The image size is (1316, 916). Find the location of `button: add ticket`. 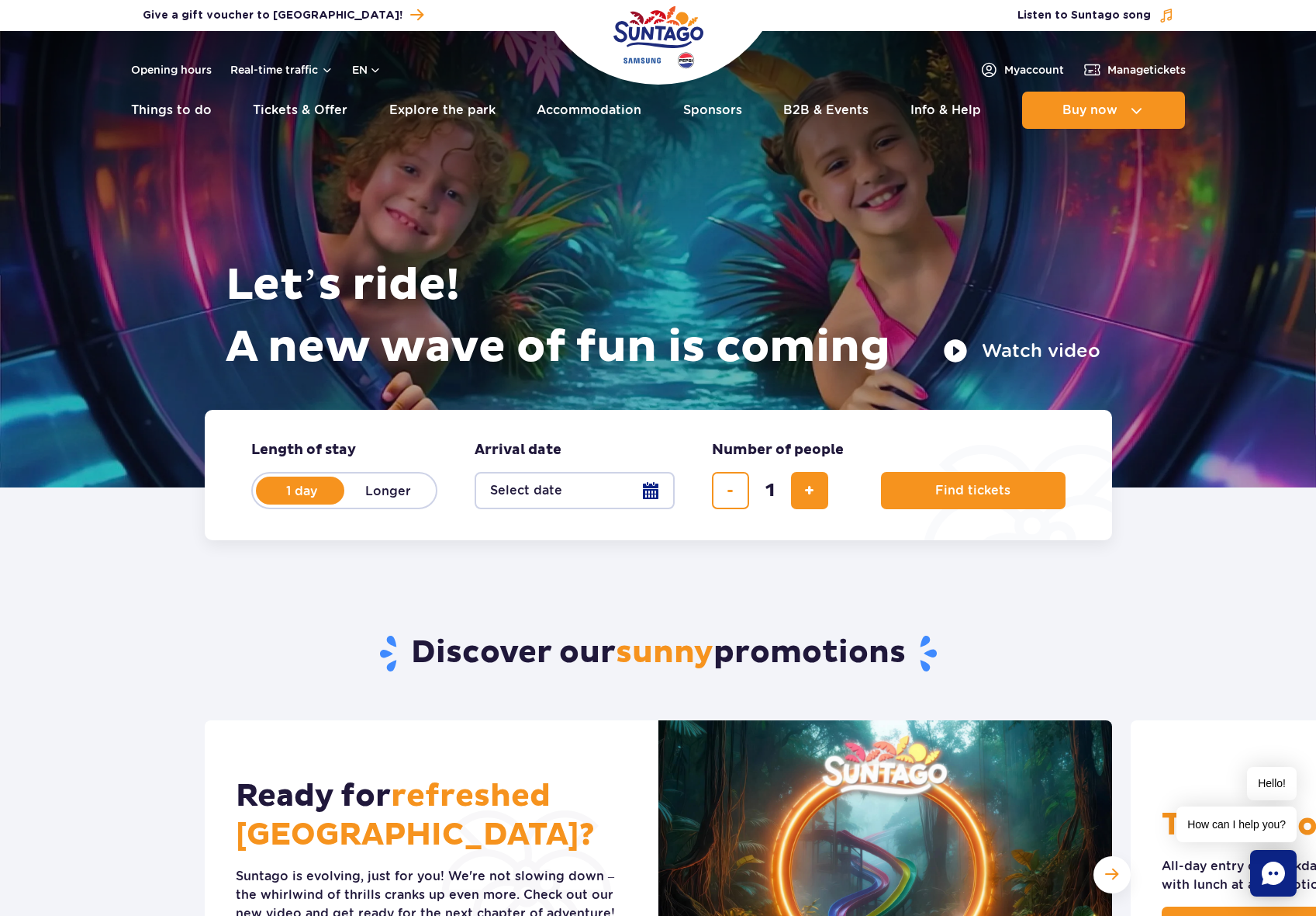

button: add ticket is located at coordinates (810, 490).